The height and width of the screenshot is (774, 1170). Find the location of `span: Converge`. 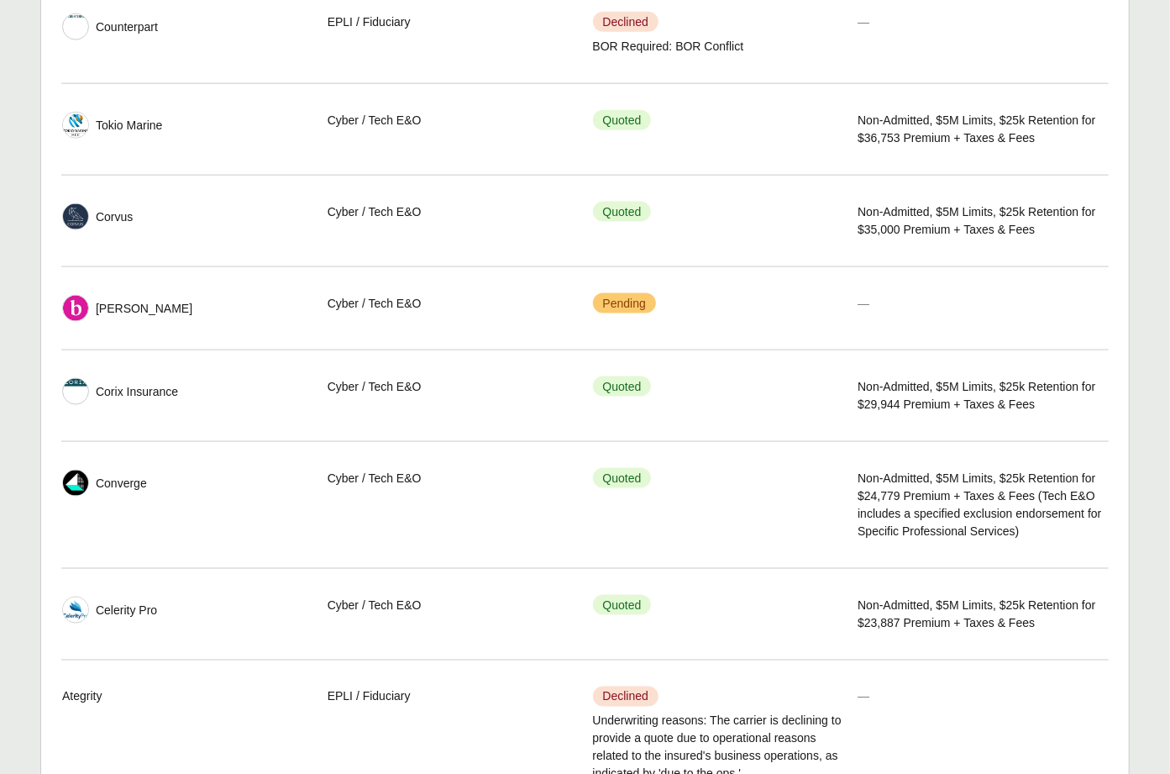

span: Converge is located at coordinates (121, 483).